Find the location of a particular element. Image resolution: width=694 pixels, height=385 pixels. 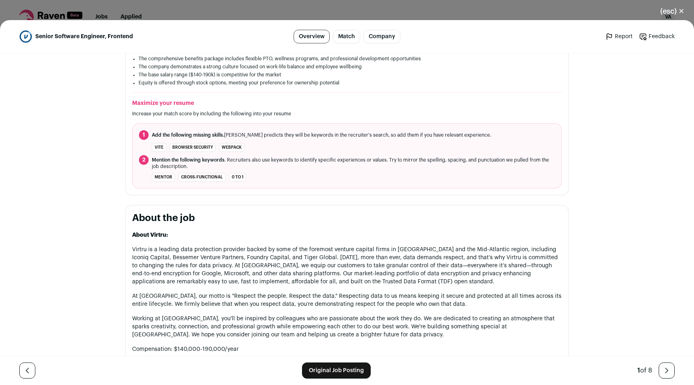

li: The company demonstrates a strong culture focused on work-life balance and employee wellbeing is located at coordinates (347, 67).